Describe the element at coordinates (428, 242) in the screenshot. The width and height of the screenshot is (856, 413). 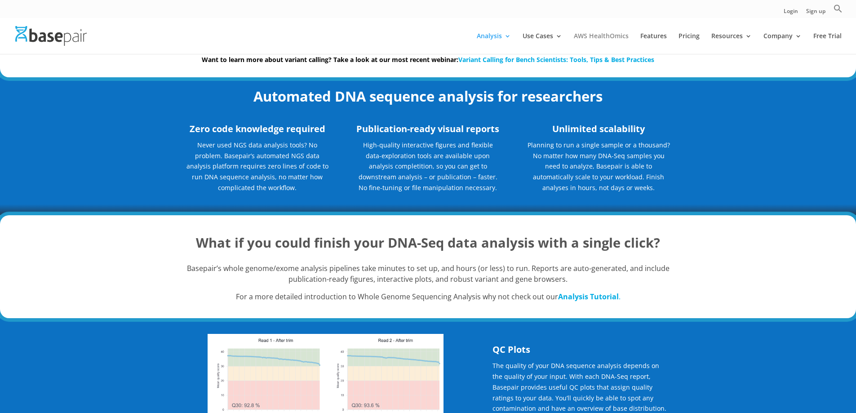
I see `strong: What if you could finish your DNA-Seq data analysis with a single click?` at that location.